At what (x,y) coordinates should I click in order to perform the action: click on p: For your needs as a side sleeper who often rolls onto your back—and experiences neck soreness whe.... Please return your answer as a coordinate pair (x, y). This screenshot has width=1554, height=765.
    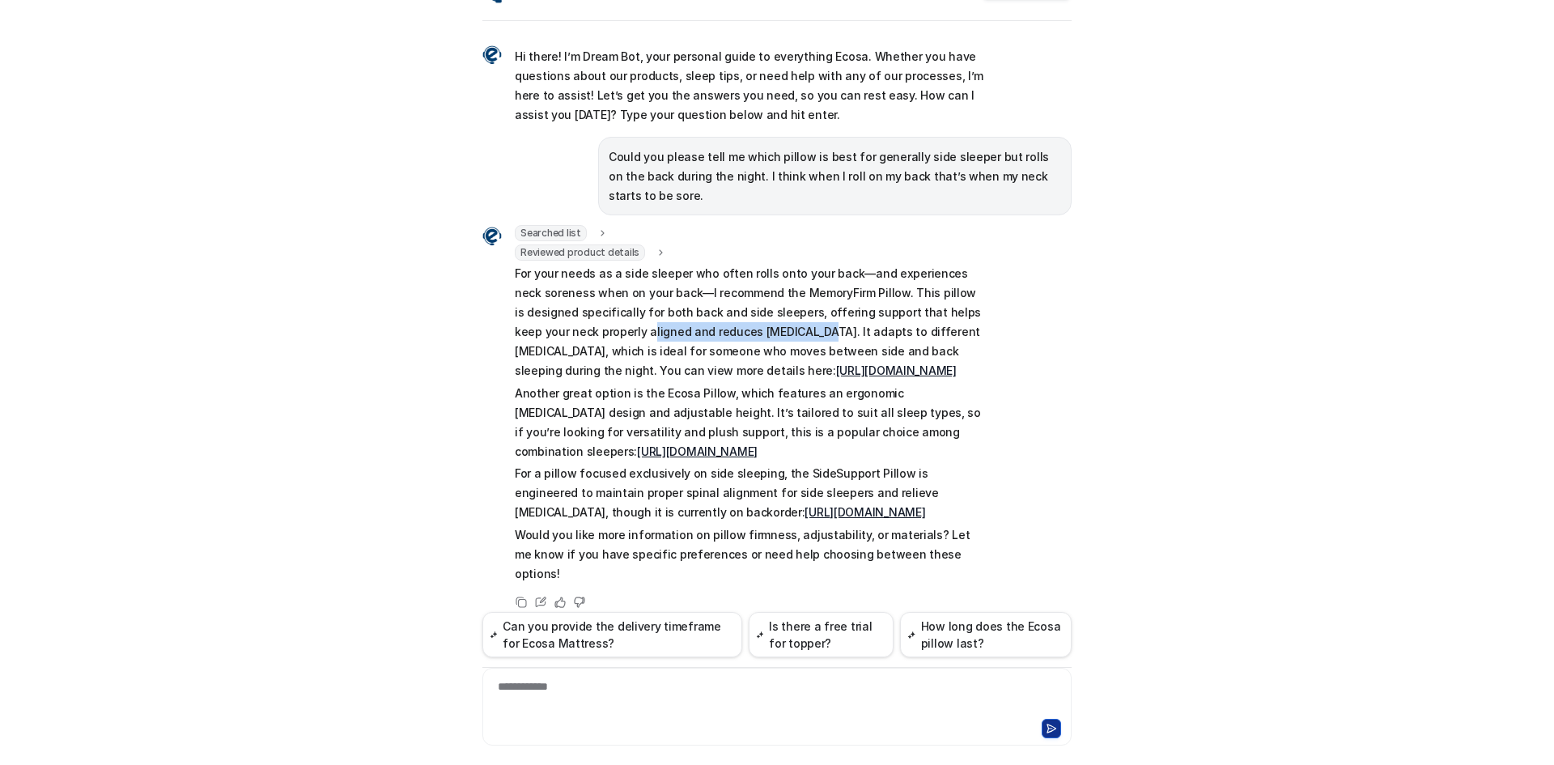
    Looking at the image, I should click on (751, 322).